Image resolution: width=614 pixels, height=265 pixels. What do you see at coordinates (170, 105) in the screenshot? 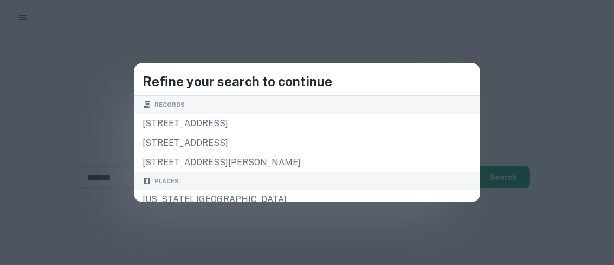
I see `span: Records` at bounding box center [170, 105].